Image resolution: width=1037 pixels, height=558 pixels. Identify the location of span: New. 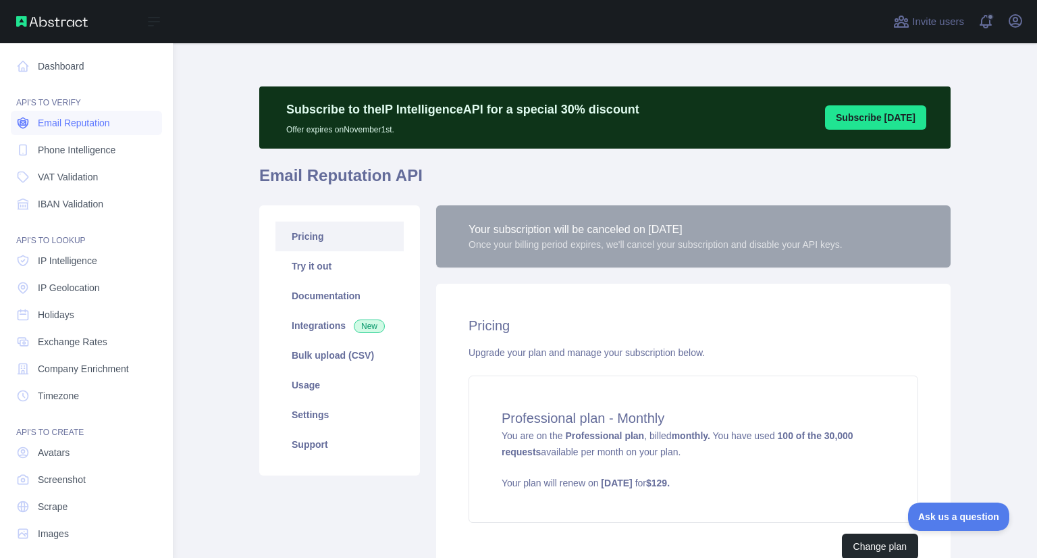
(369, 326).